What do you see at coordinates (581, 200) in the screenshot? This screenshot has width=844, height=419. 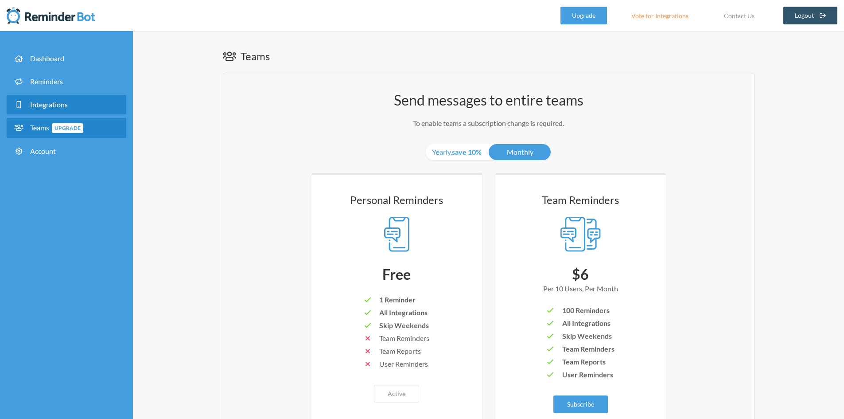 I see `h3: Team Reminders` at bounding box center [581, 200].